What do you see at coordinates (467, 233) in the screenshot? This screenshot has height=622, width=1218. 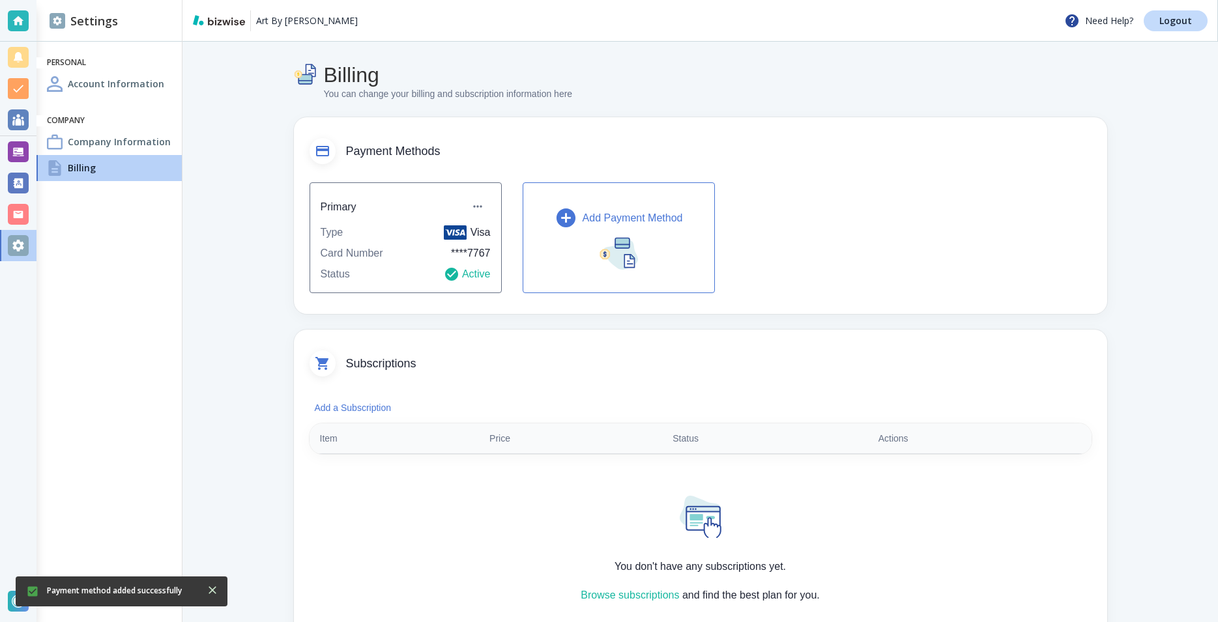 I see `p: Visa` at bounding box center [467, 233].